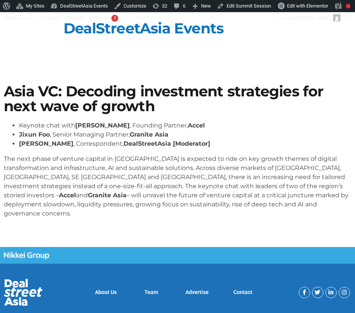  What do you see at coordinates (197, 292) in the screenshot?
I see `a: Advertise` at bounding box center [197, 292].